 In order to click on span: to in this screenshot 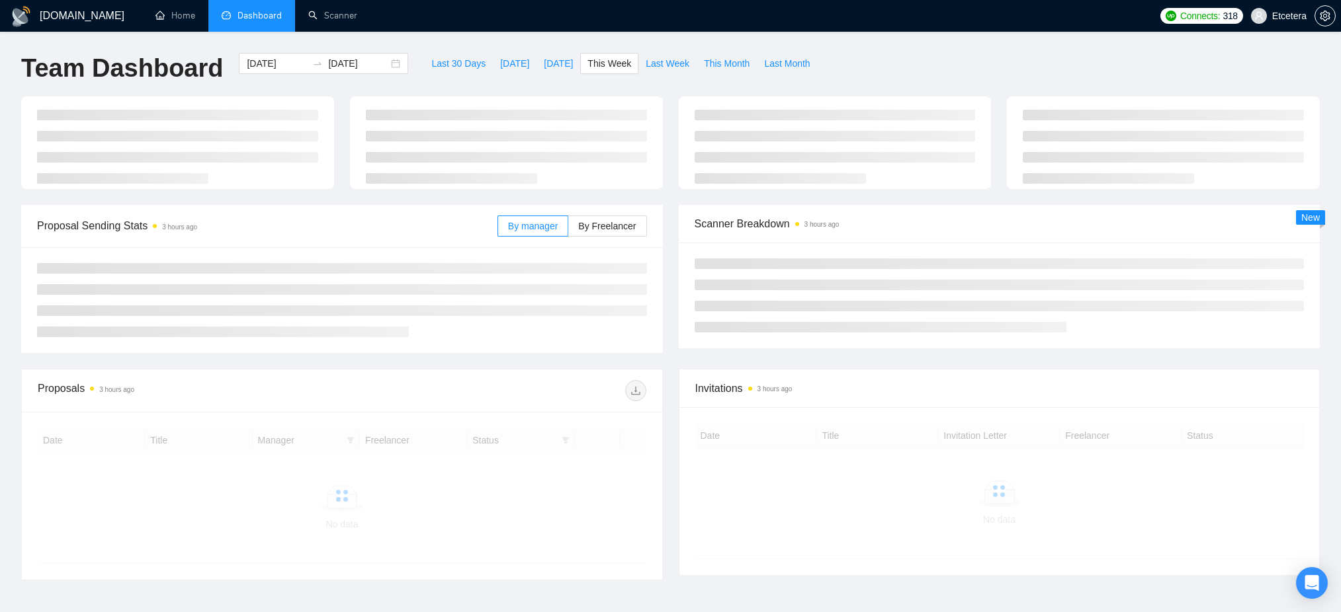, I will do `click(317, 63)`.